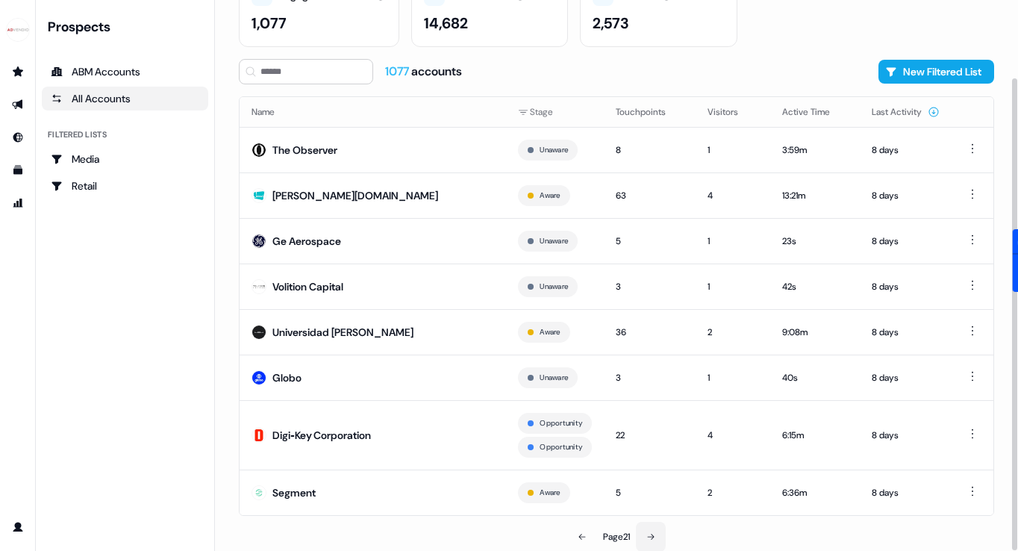 The height and width of the screenshot is (551, 1018). I want to click on div: Digi‑Key Corporation, so click(322, 435).